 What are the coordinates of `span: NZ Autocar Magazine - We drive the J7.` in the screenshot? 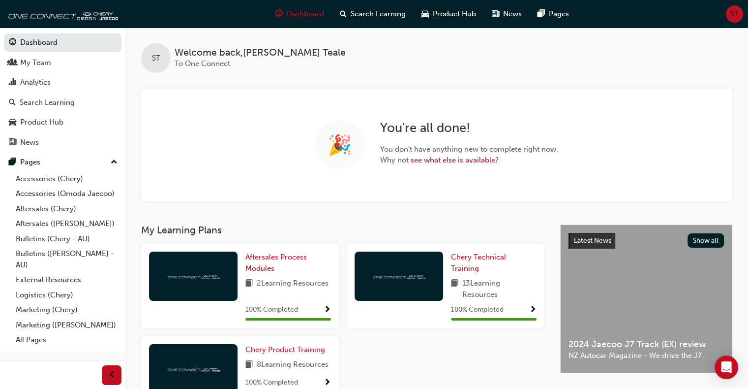 It's located at (646, 355).